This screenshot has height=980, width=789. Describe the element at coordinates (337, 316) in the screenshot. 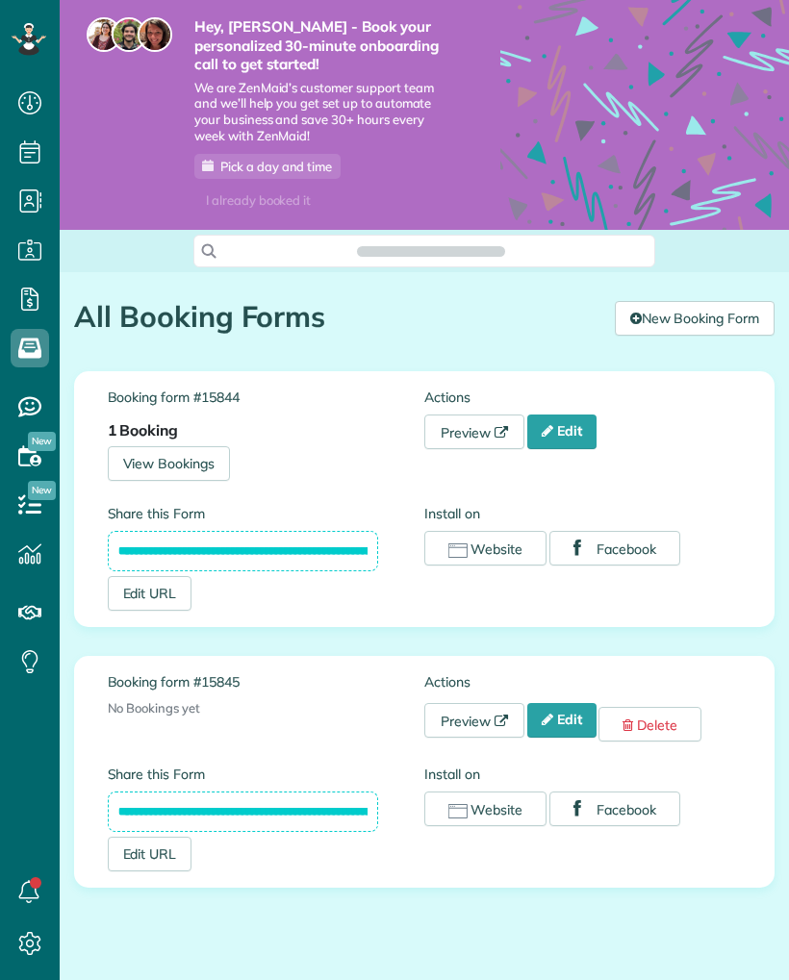

I see `h1: All Booking Forms` at that location.